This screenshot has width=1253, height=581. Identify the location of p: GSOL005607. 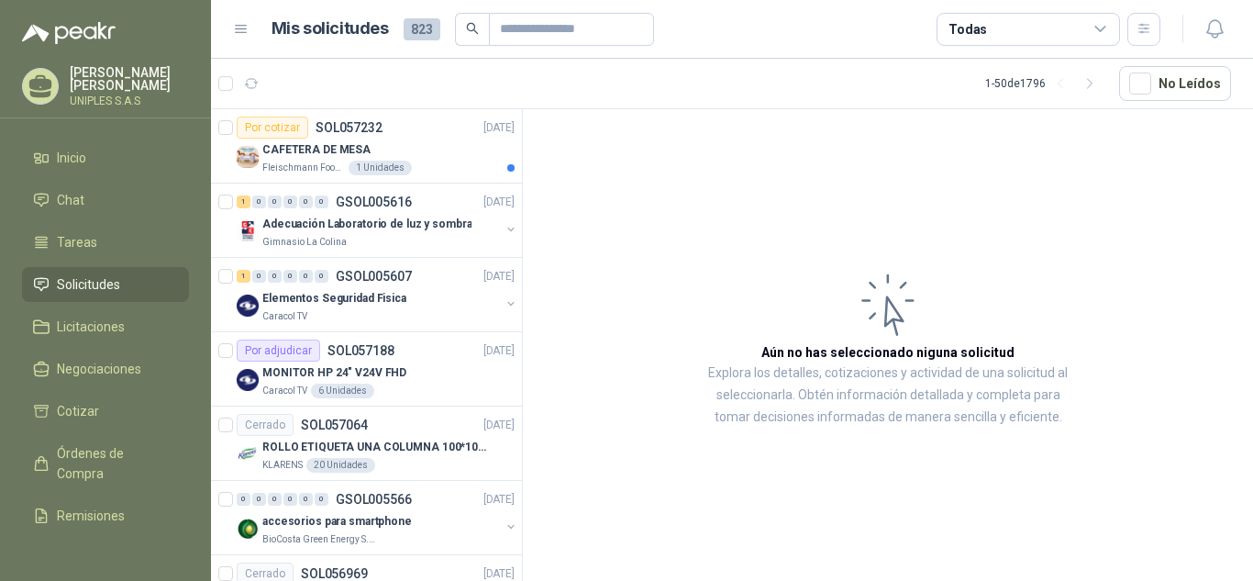
(373, 276).